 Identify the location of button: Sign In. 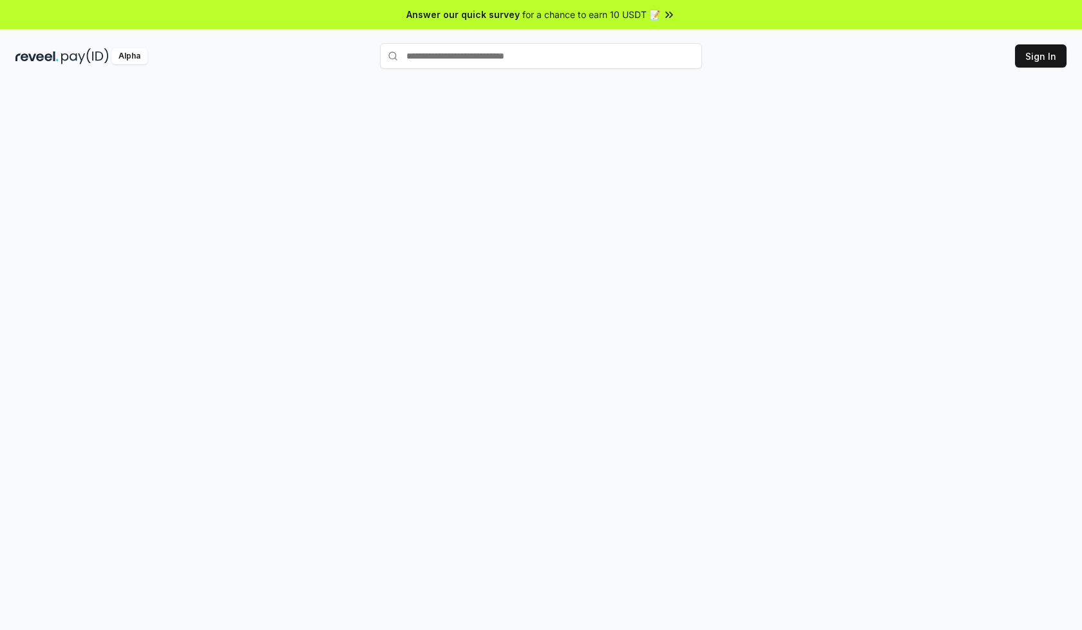
(1040, 56).